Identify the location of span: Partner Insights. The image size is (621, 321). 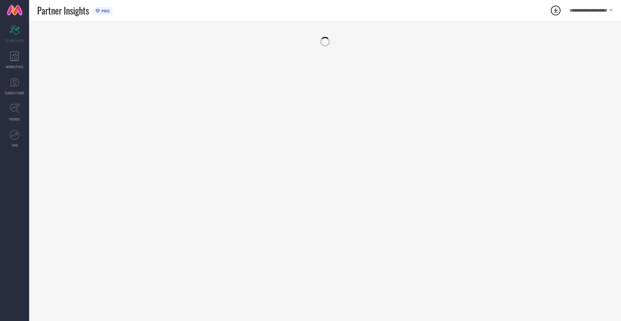
(63, 10).